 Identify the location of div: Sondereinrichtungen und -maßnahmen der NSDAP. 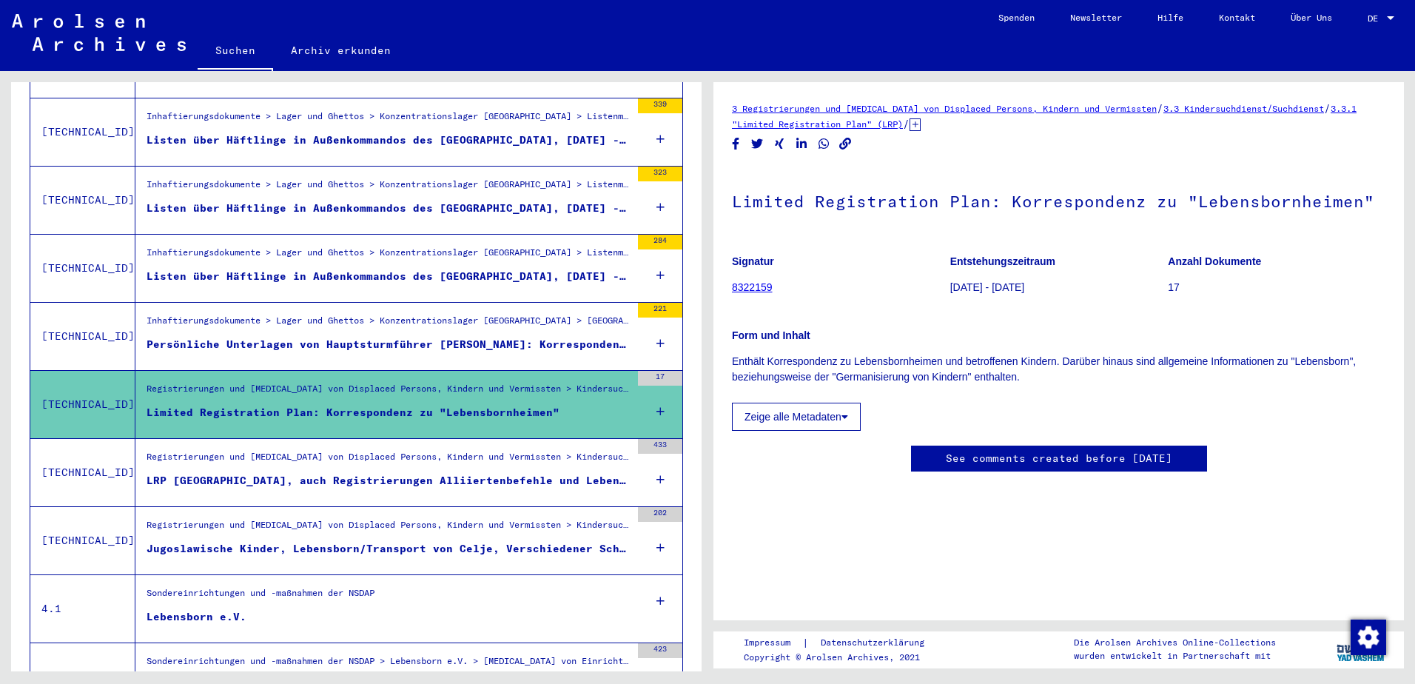
(261, 597).